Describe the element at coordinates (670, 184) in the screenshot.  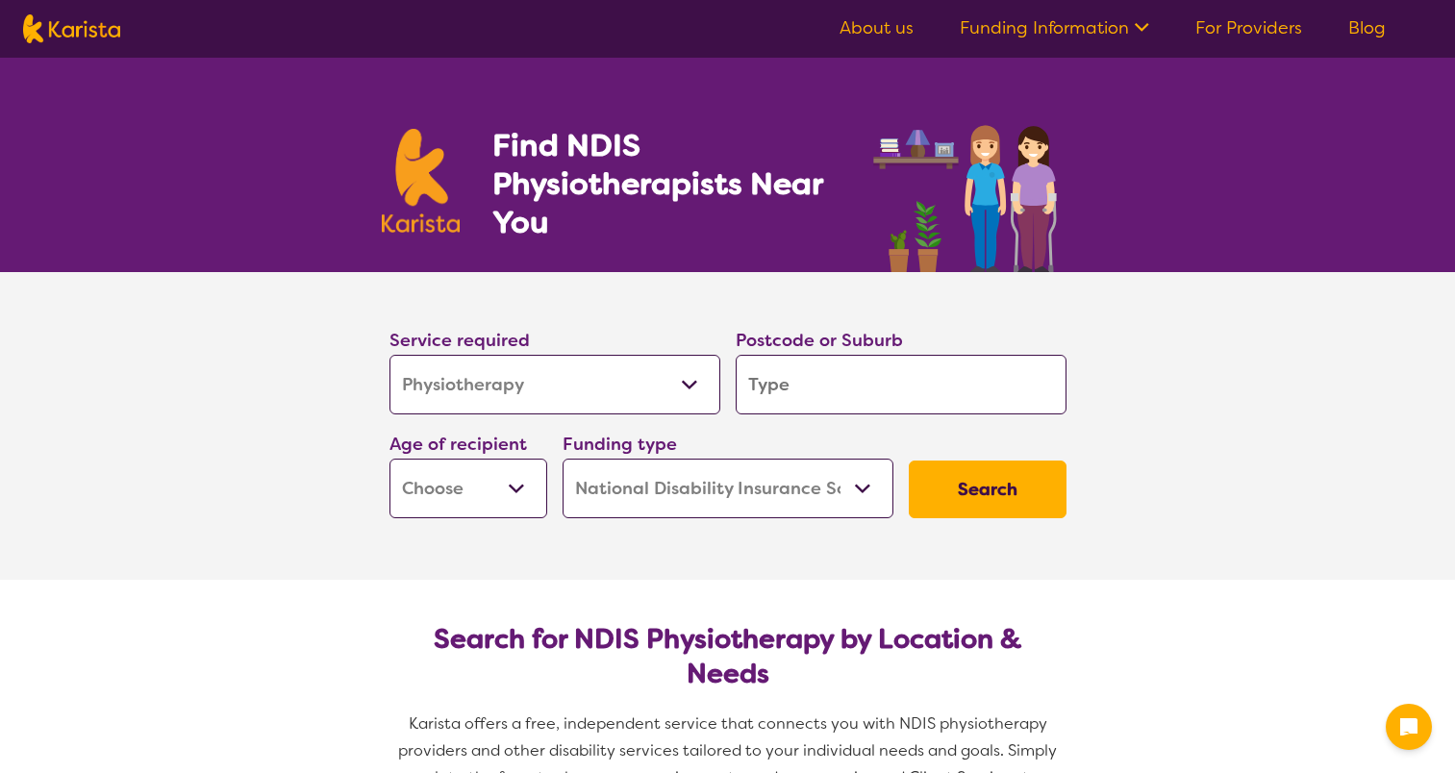
I see `h1: Find NDIS Physiotherapists Near You` at that location.